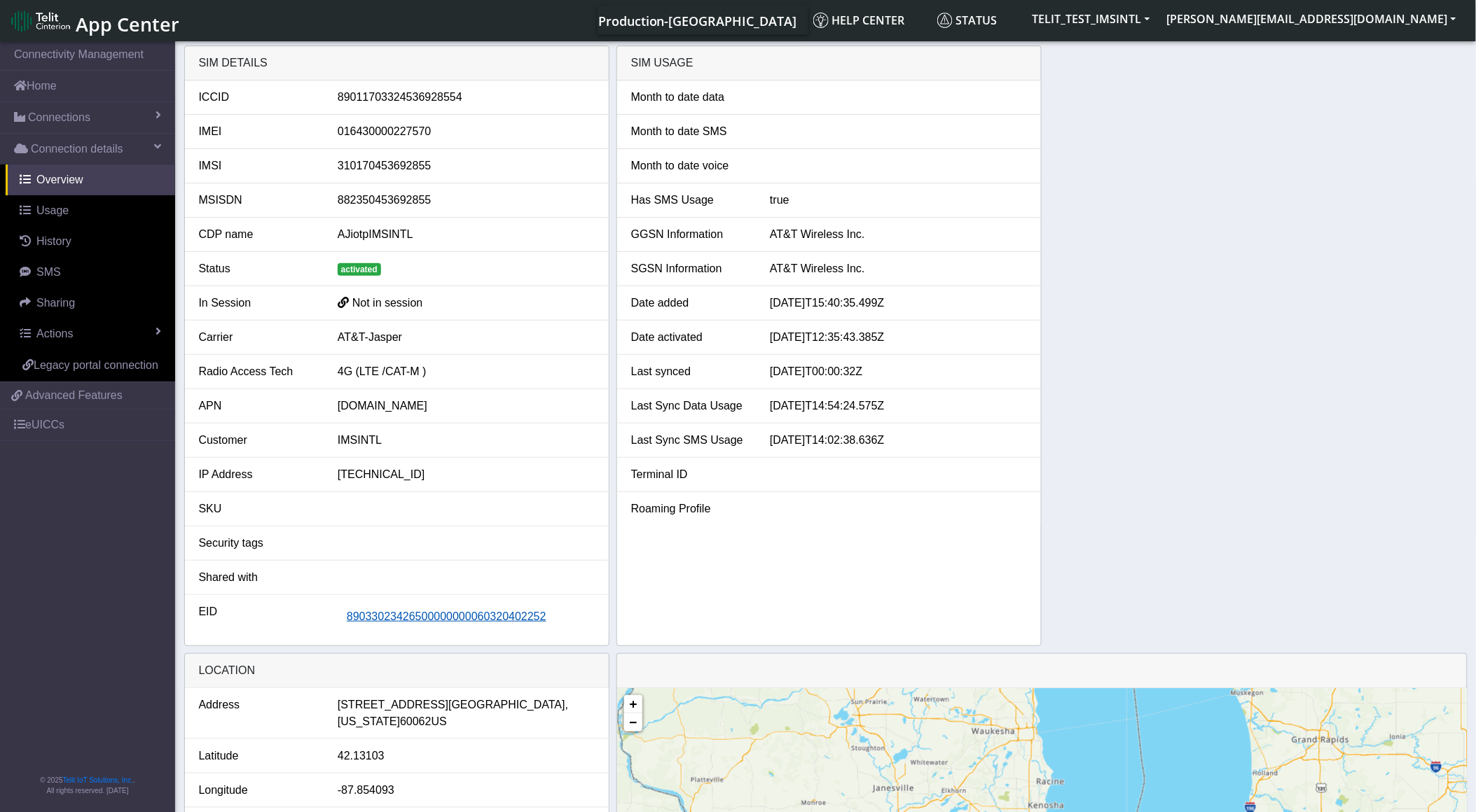 The image size is (1476, 812). Describe the element at coordinates (257, 269) in the screenshot. I see `div: Status` at that location.